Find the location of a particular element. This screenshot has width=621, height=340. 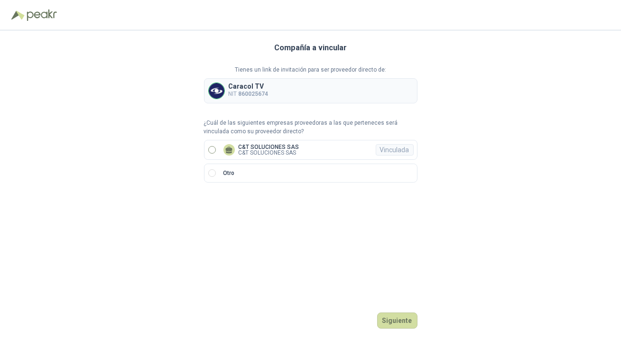

img: Peakr is located at coordinates (42, 15).